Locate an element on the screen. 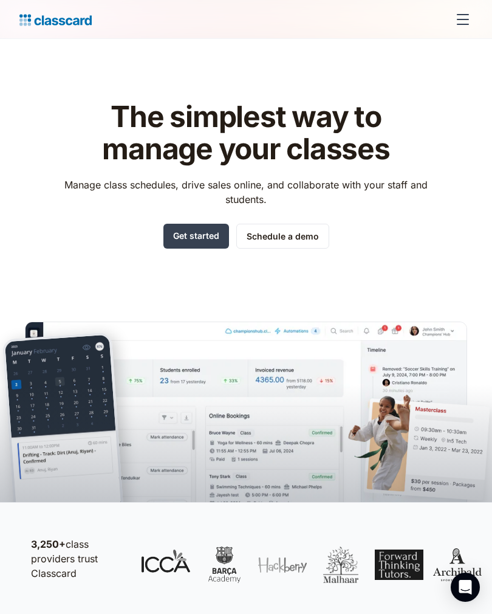 This screenshot has width=492, height=614. strong: 3,250+ is located at coordinates (48, 544).